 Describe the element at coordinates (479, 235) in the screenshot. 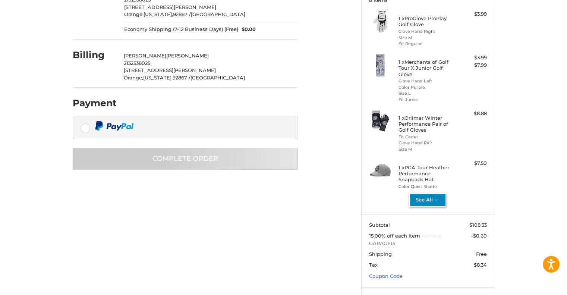

I see `span: -$0.60` at that location.